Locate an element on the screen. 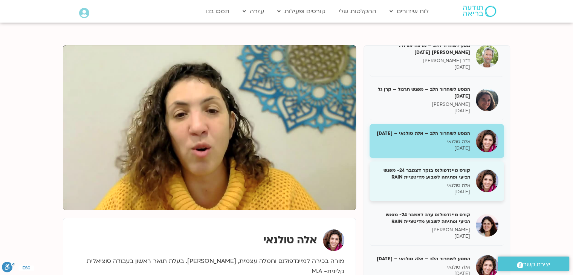 Image resolution: width=573 pixels, height=275 pixels. strong: אלה טולנאי is located at coordinates (290, 240).